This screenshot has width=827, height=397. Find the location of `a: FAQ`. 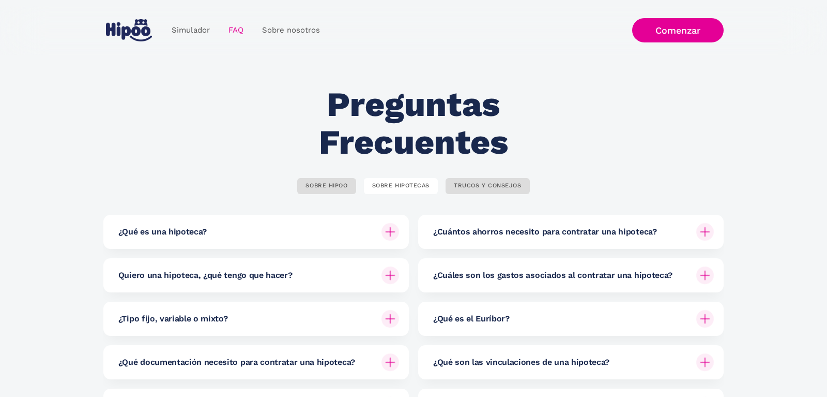

a: FAQ is located at coordinates (236, 30).